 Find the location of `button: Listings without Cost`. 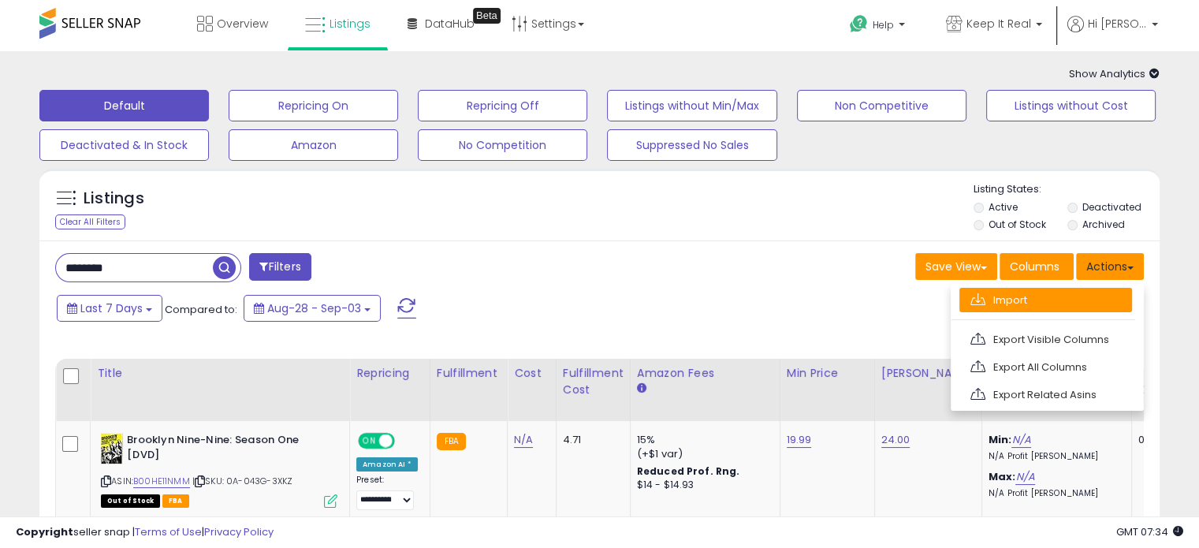

button: Listings without Cost is located at coordinates (1070, 106).